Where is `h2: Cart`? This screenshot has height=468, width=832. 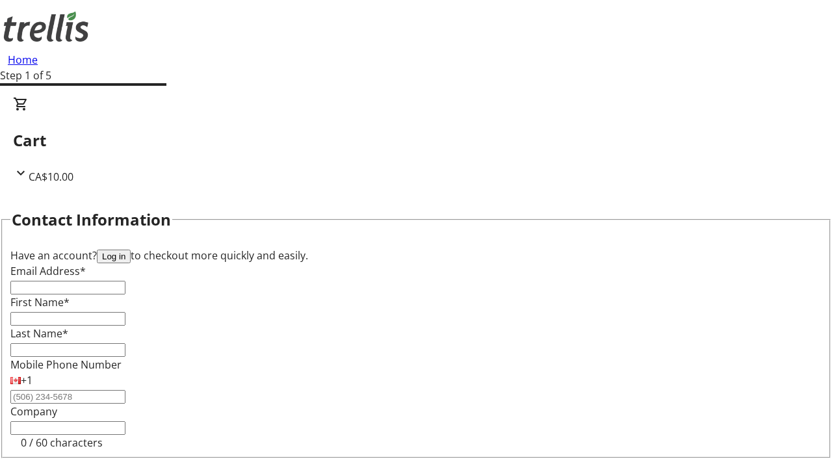 h2: Cart is located at coordinates (416, 140).